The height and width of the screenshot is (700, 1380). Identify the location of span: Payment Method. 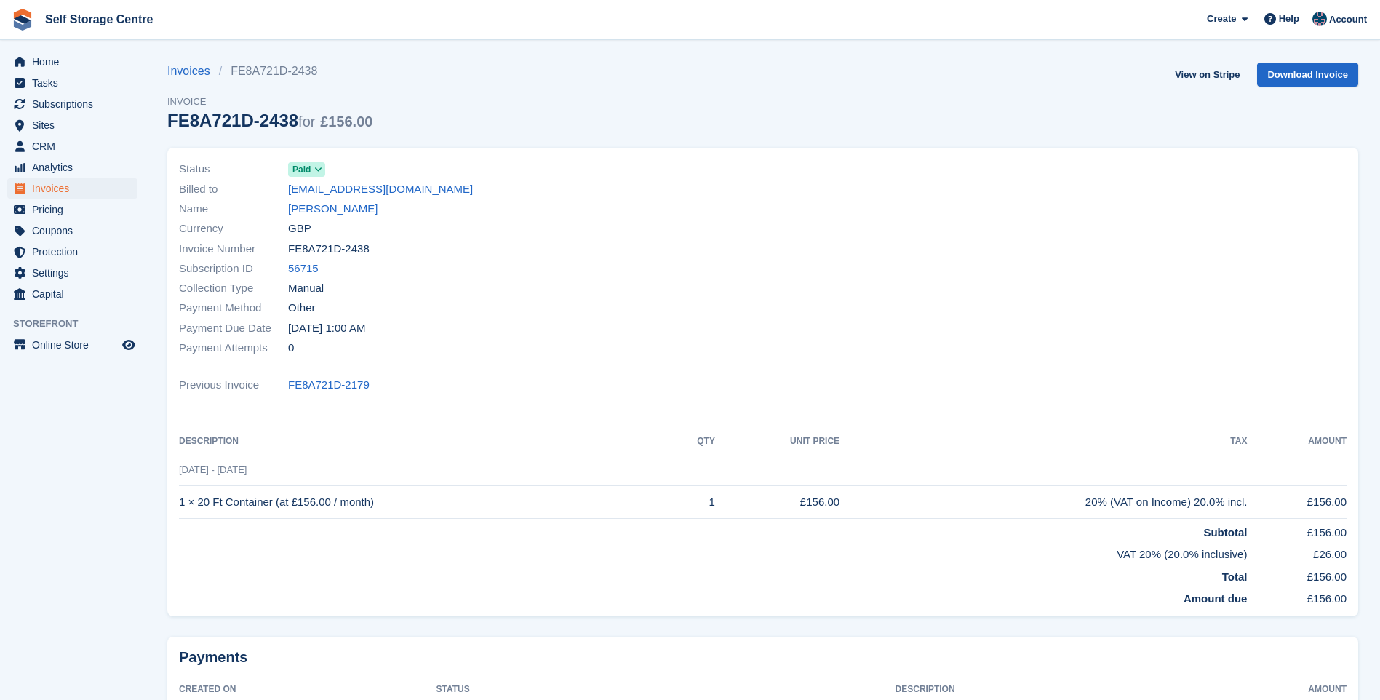
(234, 308).